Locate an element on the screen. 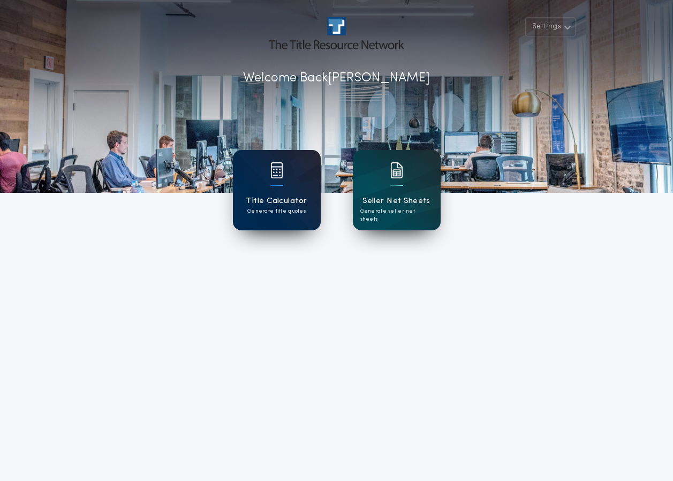  p: Generate title quotes is located at coordinates (276, 211).